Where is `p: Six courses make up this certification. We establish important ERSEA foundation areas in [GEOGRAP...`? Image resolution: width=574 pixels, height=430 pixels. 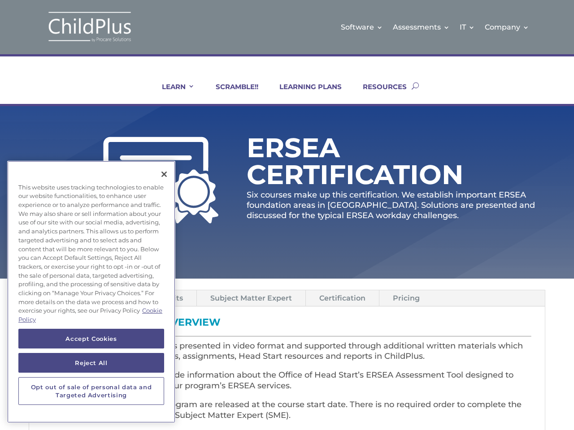
p: Six courses make up this certification. We establish important ERSEA foundation areas in [GEOGRAP... is located at coordinates (396, 206).